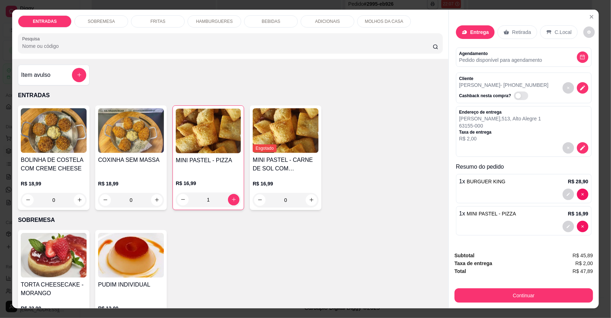 This screenshot has height=318, width=611. I want to click on h4: BOLINHA DE COSTELA COM CREME CHEESE, so click(54, 165).